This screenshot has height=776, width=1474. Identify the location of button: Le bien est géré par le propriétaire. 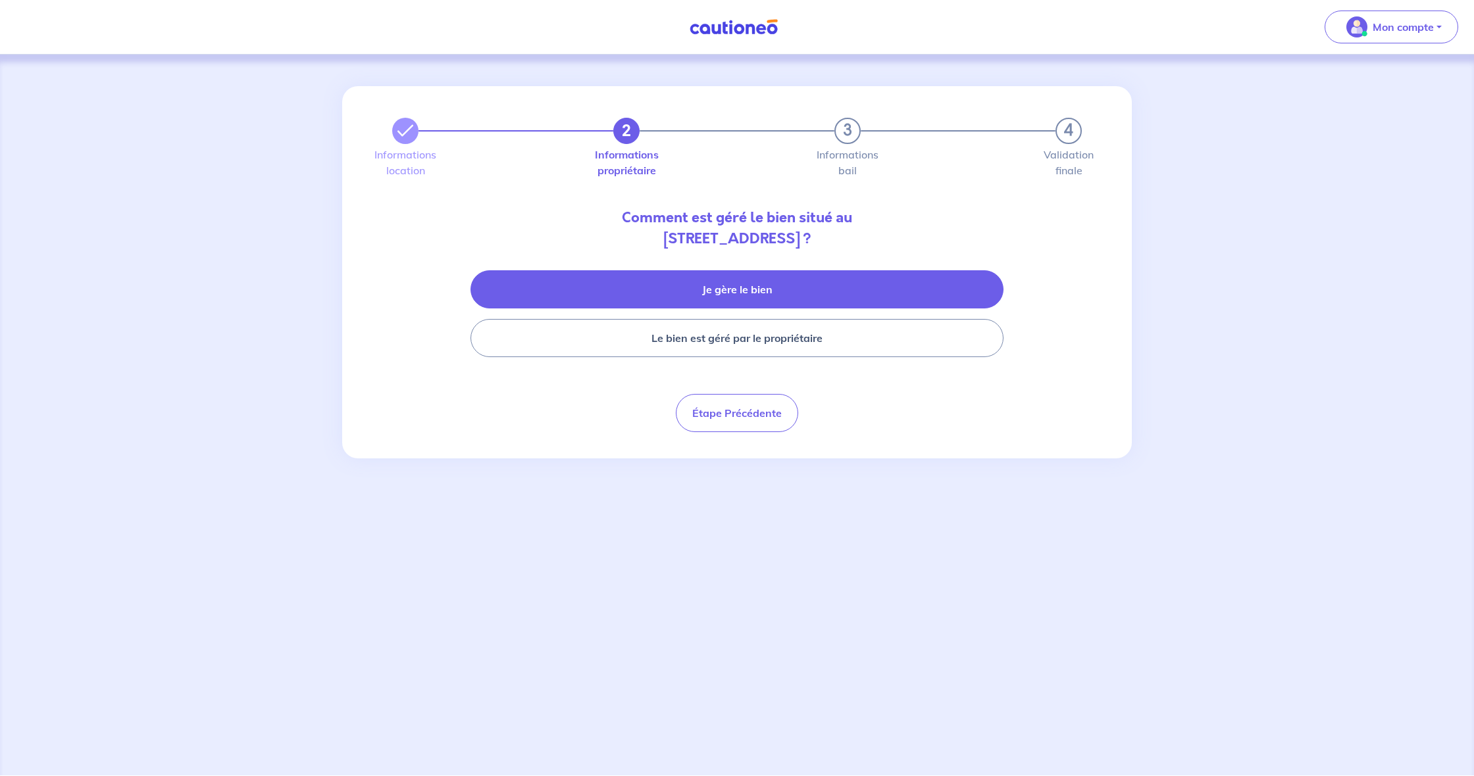
(737, 338).